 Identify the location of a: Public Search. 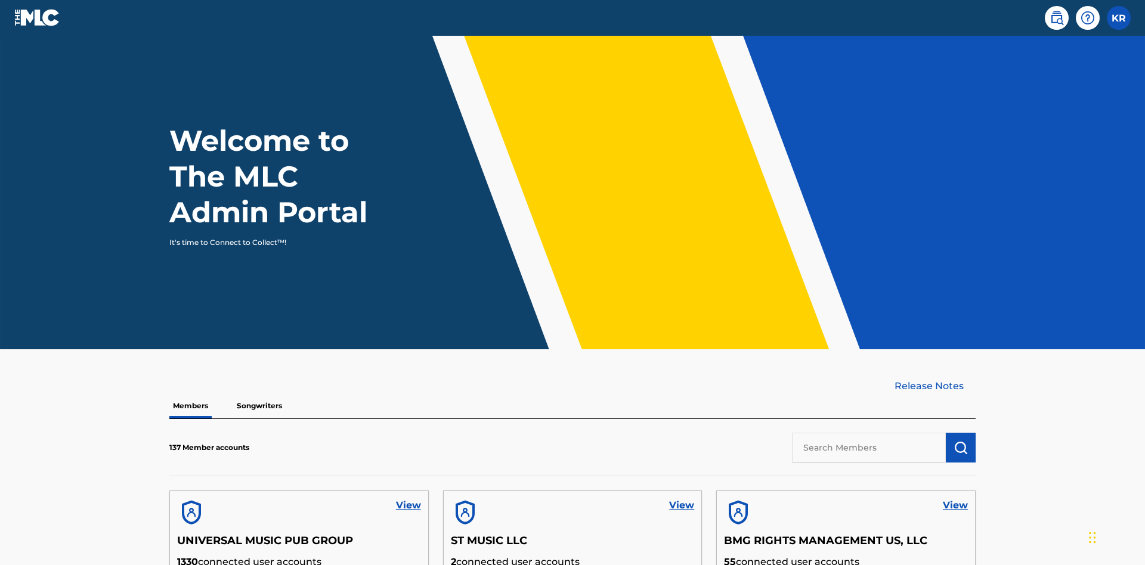
(1057, 18).